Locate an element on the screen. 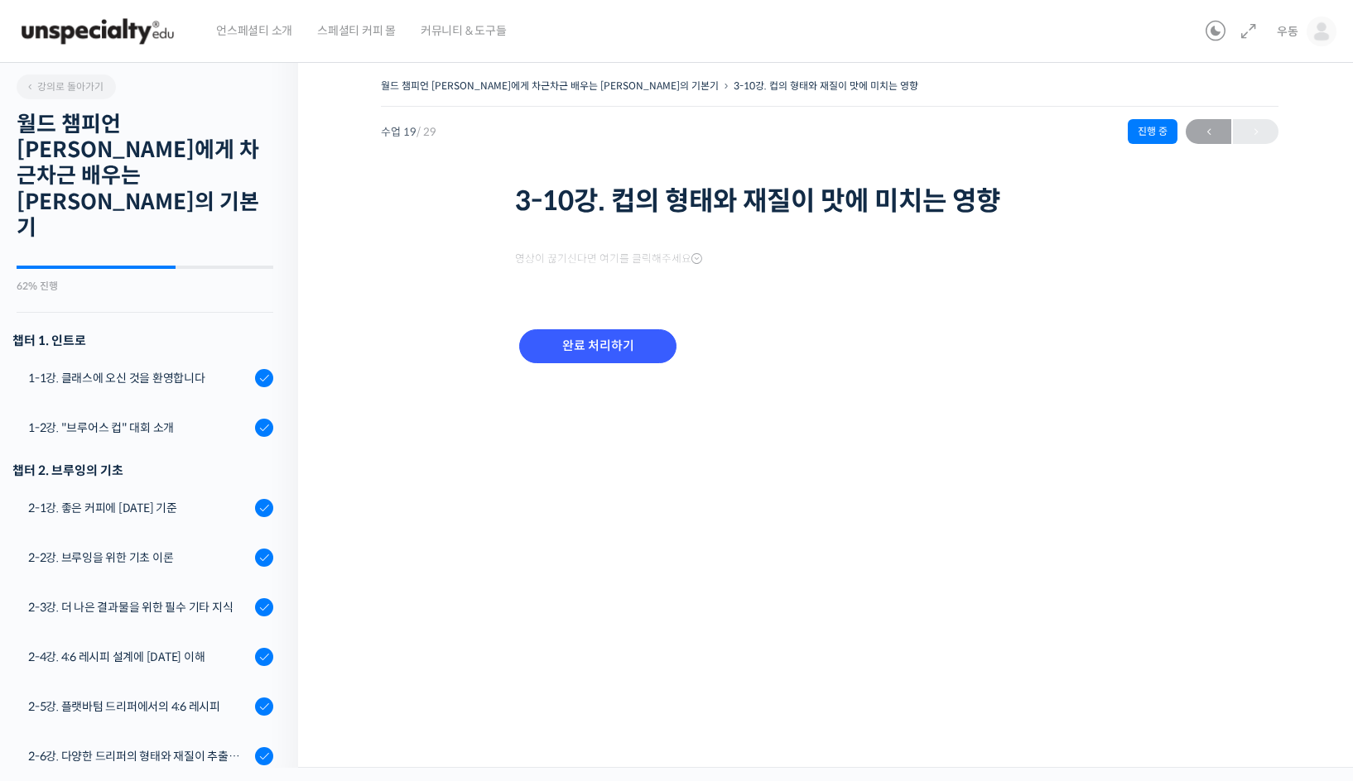 The height and width of the screenshot is (781, 1353). div: 2-5강. 플랫바텀 드리퍼에서의 4:6 레시피 is located at coordinates (139, 707).